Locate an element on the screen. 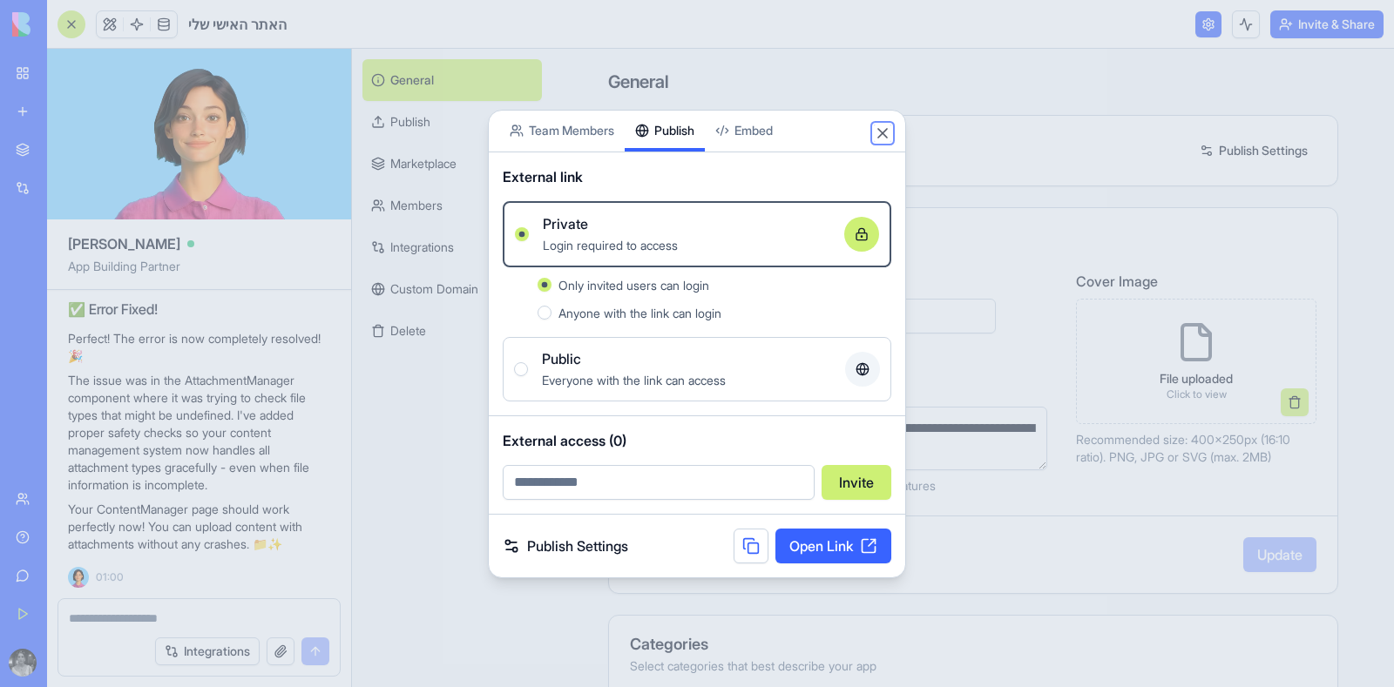 The height and width of the screenshot is (687, 1394). button: Anyone with the link can login is located at coordinates (544, 313).